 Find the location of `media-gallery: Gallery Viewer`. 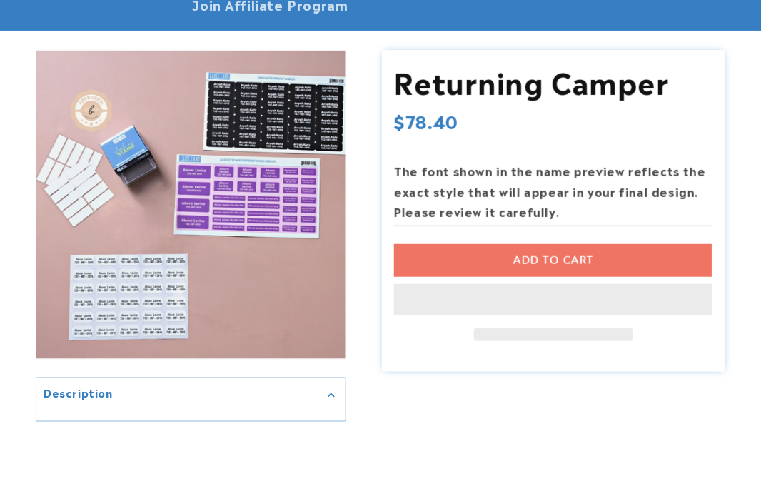

media-gallery: Gallery Viewer is located at coordinates (191, 236).